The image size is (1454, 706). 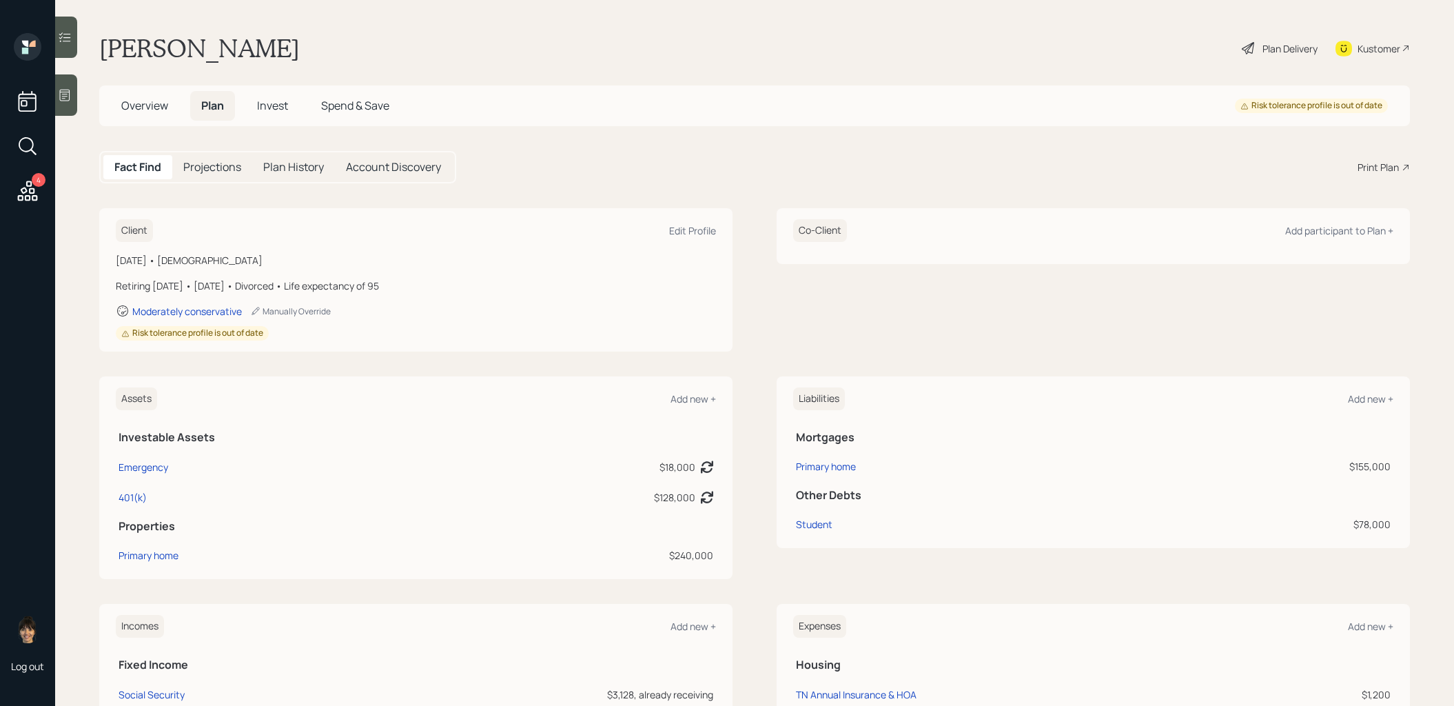 What do you see at coordinates (394, 167) in the screenshot?
I see `h5: Account Discovery` at bounding box center [394, 167].